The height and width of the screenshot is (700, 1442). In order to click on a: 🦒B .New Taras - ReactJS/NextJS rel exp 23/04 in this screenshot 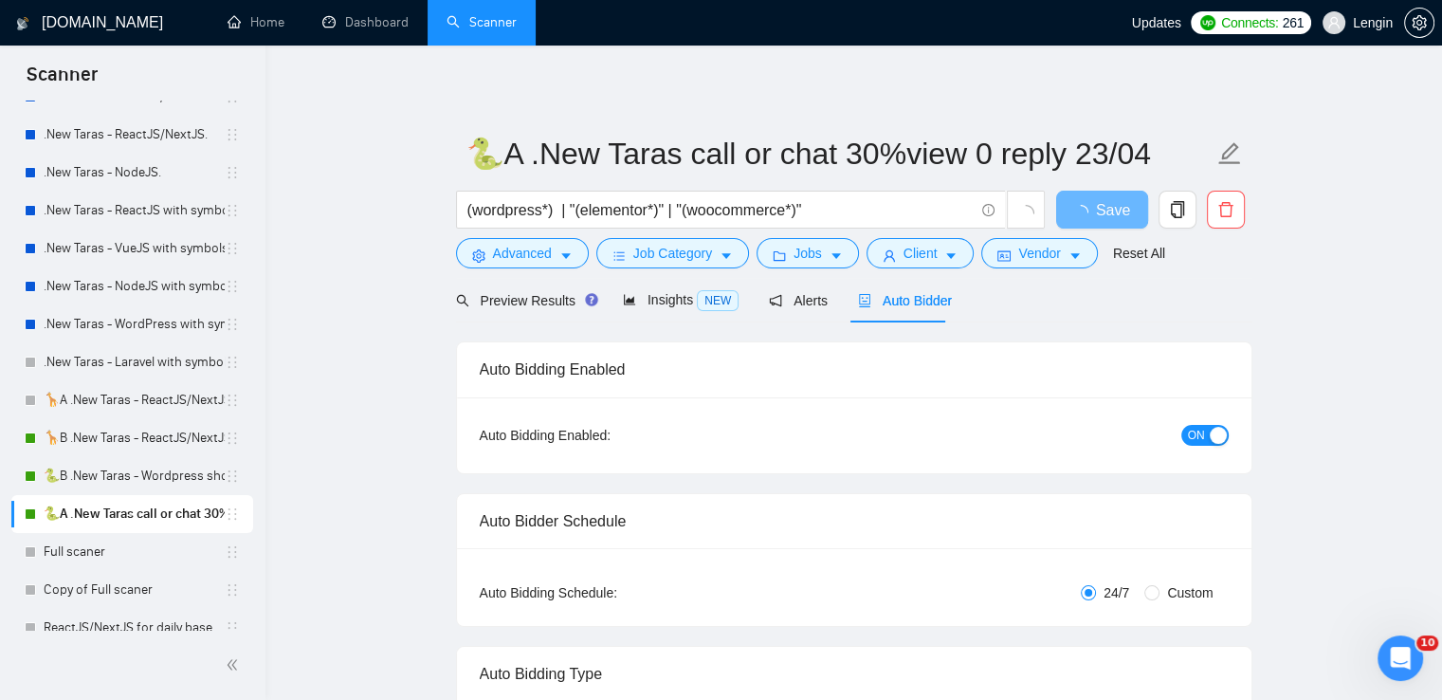, I will do `click(134, 438)`.